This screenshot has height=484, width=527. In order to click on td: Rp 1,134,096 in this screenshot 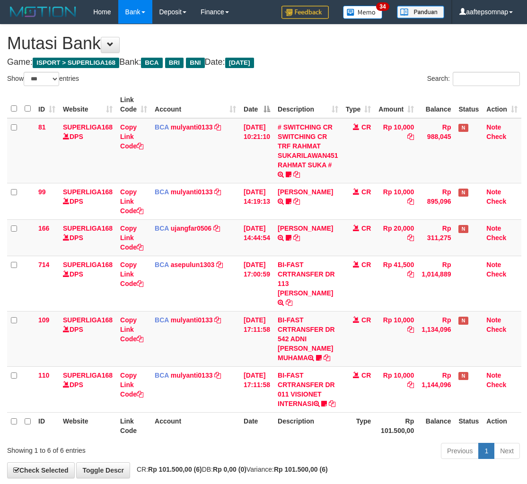, I will do `click(436, 338)`.